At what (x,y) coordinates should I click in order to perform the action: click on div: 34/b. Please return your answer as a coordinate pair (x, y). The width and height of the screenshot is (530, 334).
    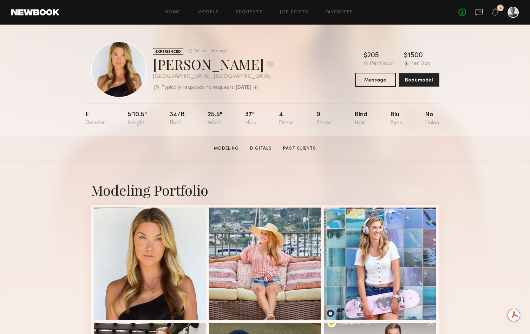
    Looking at the image, I should click on (177, 119).